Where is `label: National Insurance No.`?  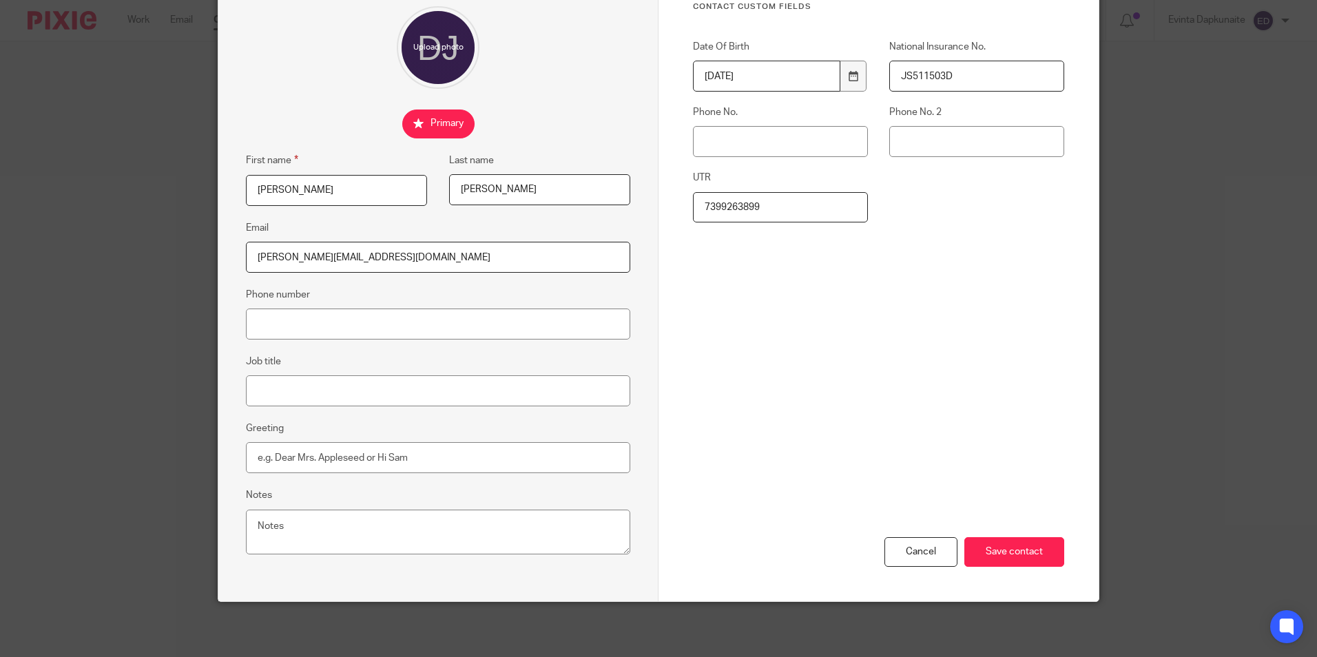
label: National Insurance No. is located at coordinates (977, 47).